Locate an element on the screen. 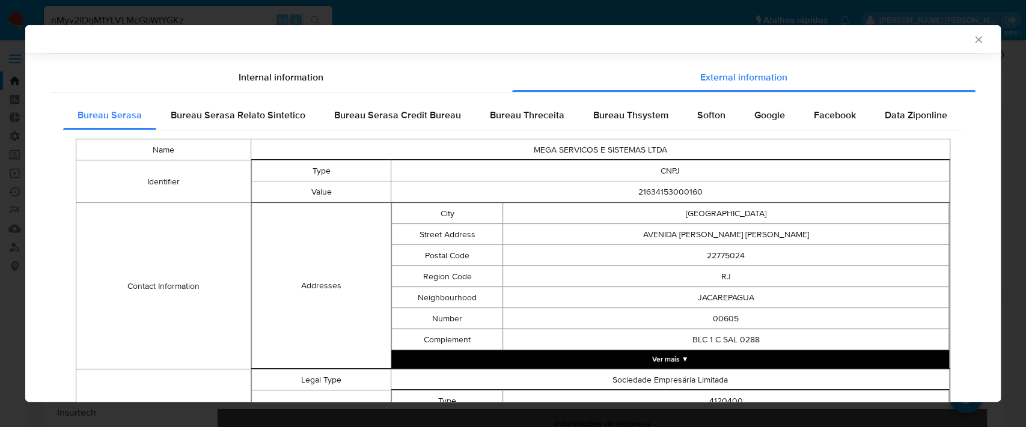 The height and width of the screenshot is (427, 1026). td: Addresses is located at coordinates (321, 286).